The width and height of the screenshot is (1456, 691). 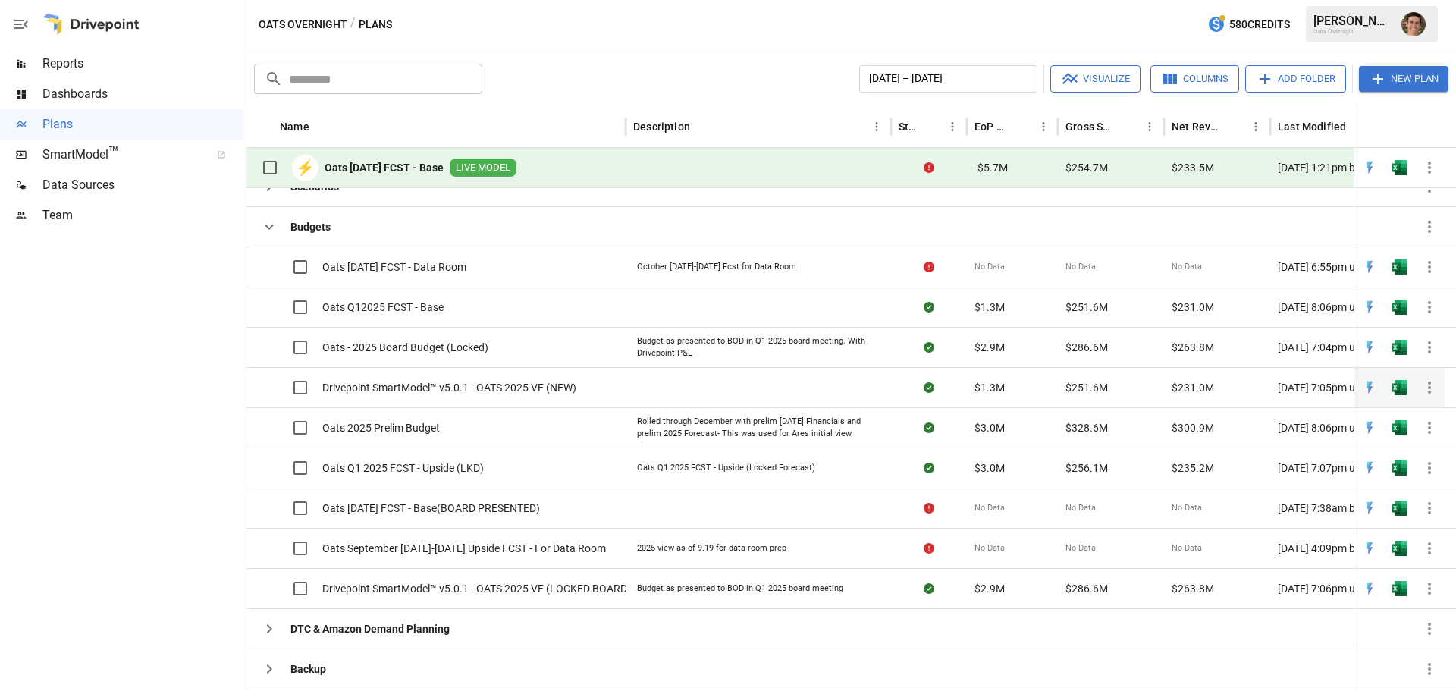 What do you see at coordinates (1353, 31) in the screenshot?
I see `div: Oats Overnight` at bounding box center [1353, 31].